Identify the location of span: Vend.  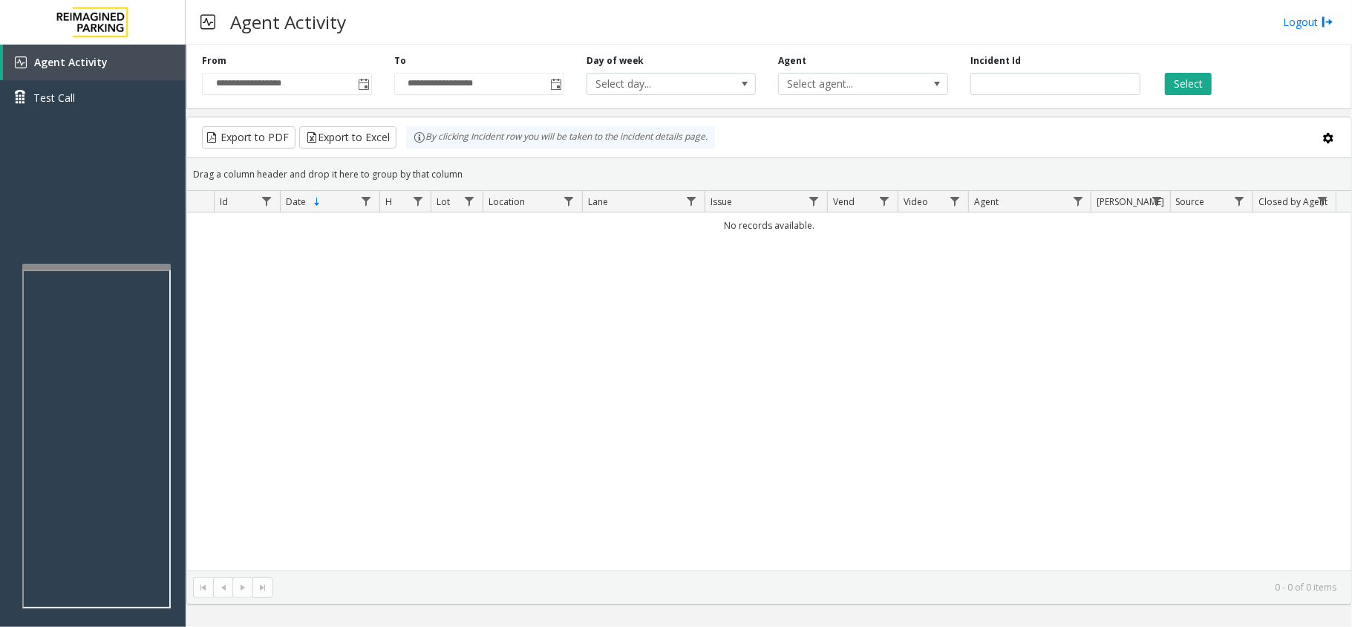
(844, 201).